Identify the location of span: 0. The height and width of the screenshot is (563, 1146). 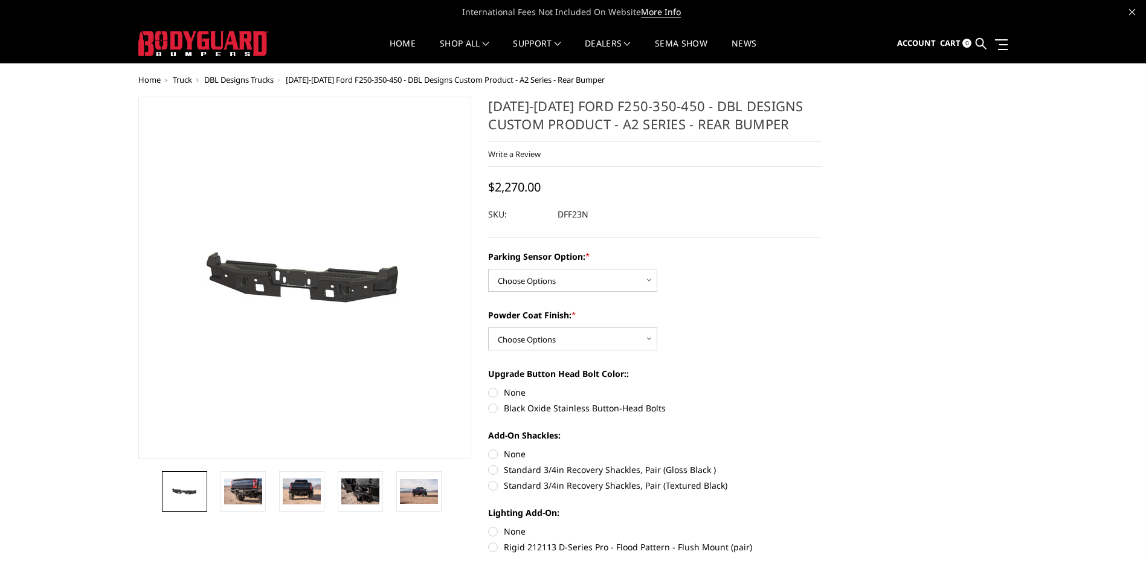
(966, 43).